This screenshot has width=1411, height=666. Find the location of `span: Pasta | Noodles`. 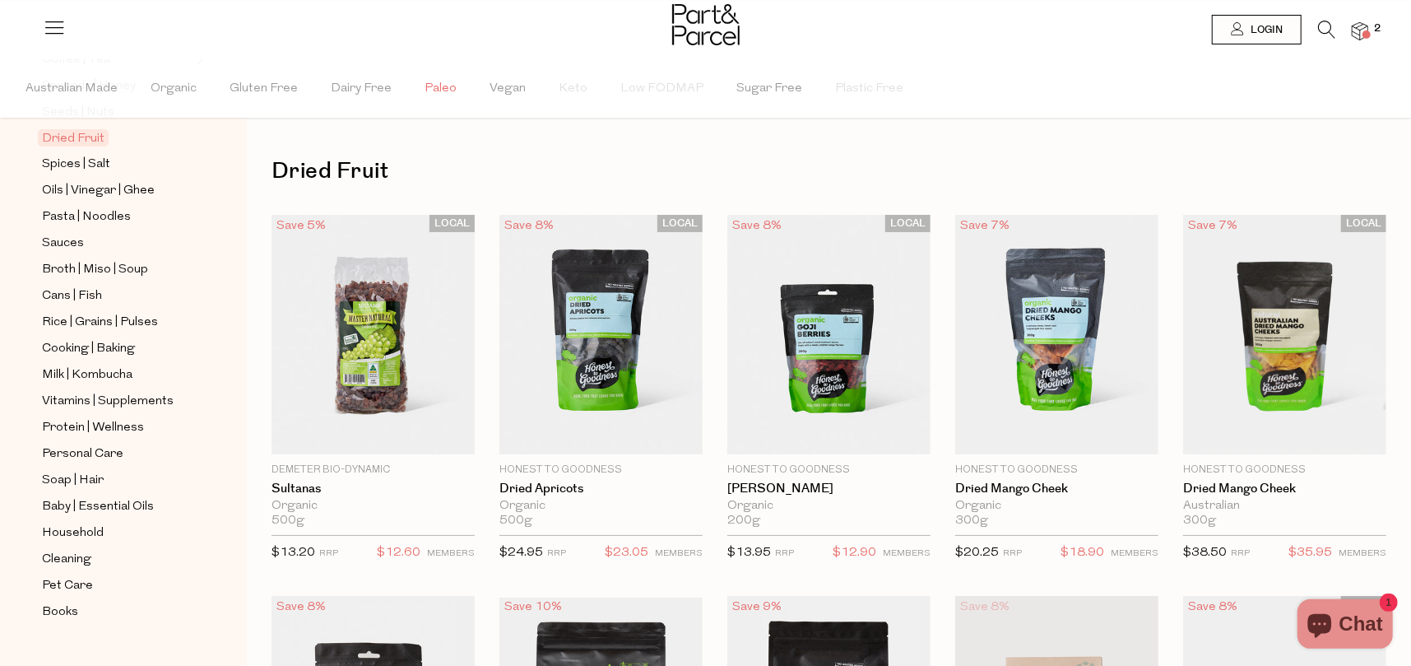

span: Pasta | Noodles is located at coordinates (86, 217).